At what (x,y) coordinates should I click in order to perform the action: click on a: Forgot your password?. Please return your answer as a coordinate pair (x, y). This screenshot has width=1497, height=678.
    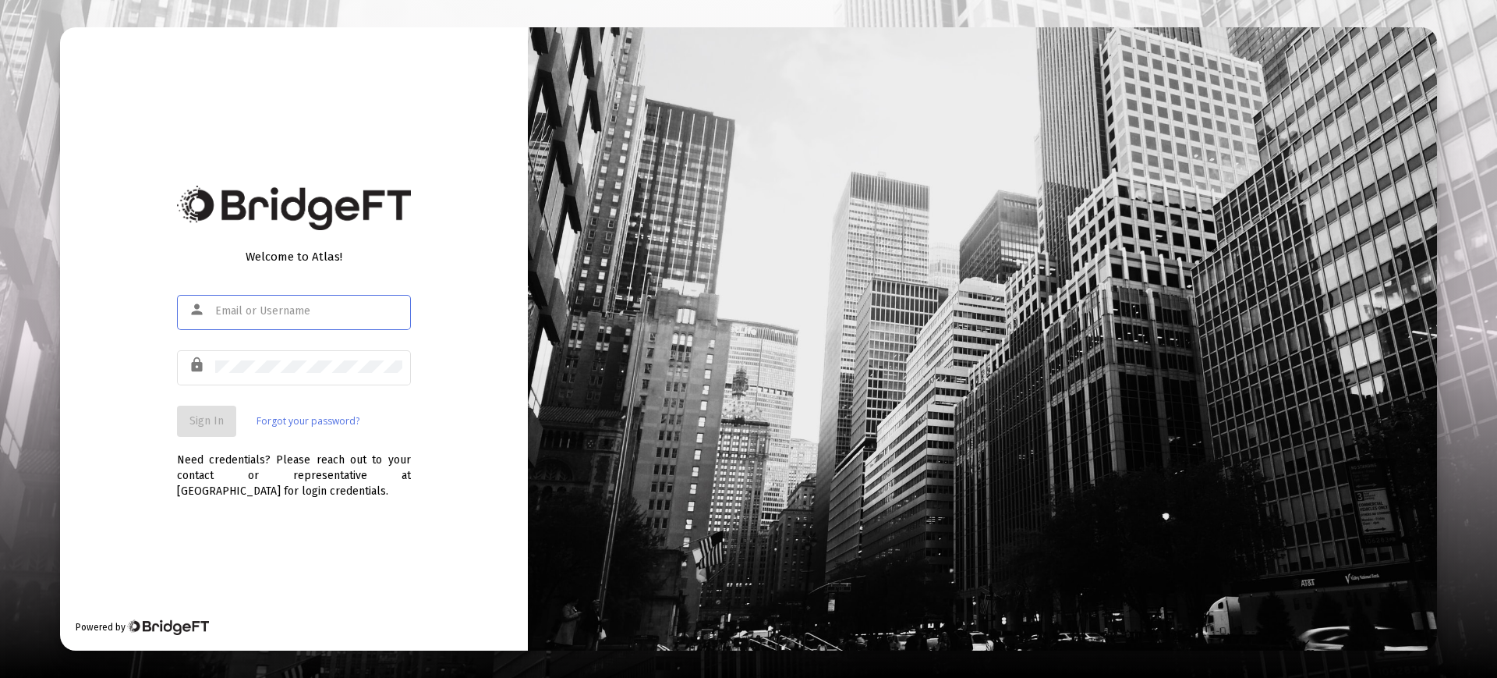
    Looking at the image, I should click on (308, 421).